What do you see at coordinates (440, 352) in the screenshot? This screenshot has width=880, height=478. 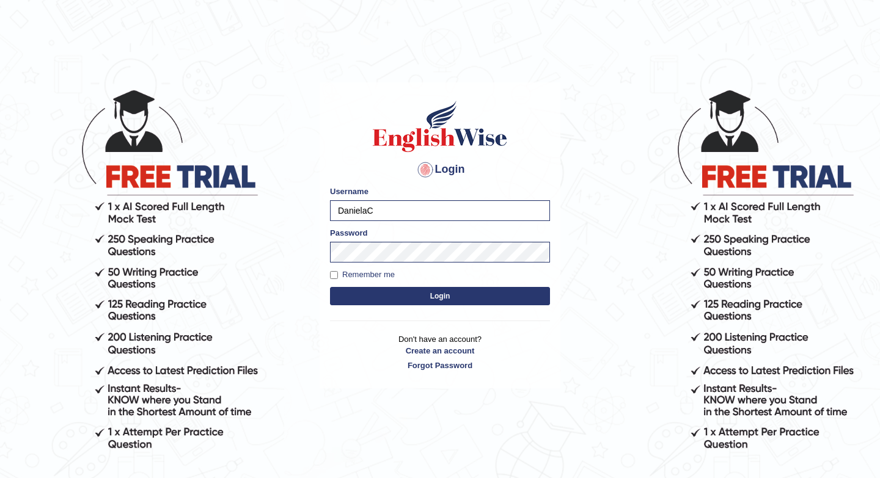 I see `p: Don't have an account?` at bounding box center [440, 352].